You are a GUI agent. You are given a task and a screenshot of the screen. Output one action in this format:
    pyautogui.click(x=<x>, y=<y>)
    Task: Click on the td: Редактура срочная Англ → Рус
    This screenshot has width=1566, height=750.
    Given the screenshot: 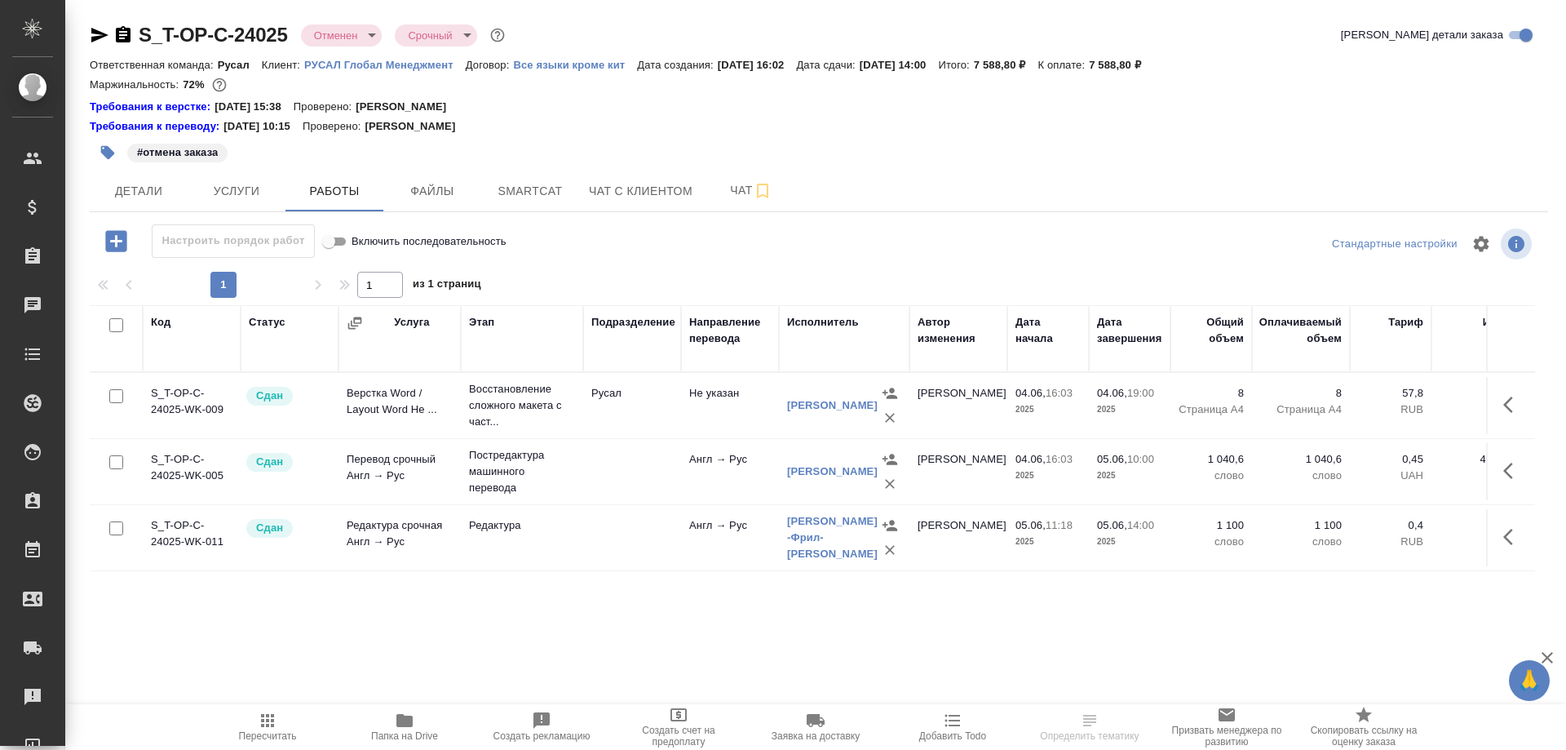 What is the action you would take?
    pyautogui.click(x=400, y=538)
    